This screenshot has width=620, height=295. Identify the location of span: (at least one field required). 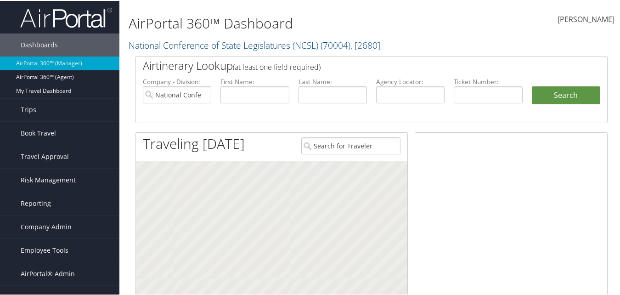
(276, 66).